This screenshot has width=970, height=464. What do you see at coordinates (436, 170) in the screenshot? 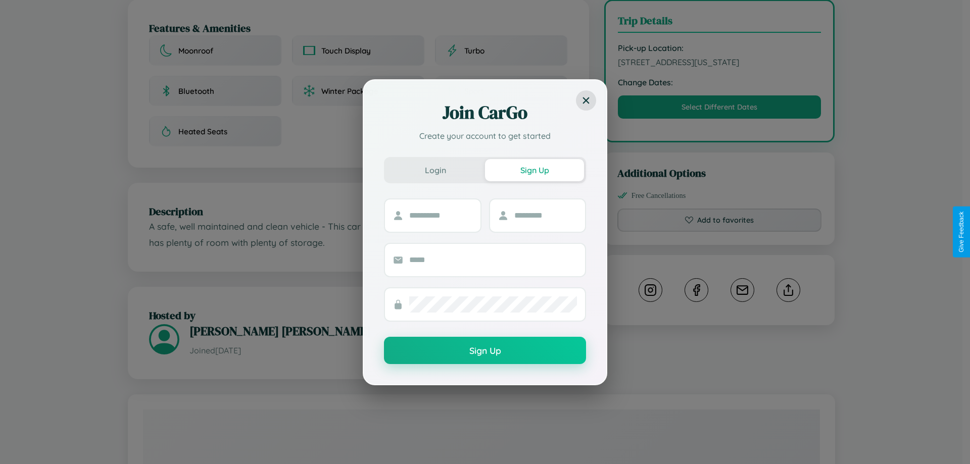
I see `button: Login` at bounding box center [436, 170].